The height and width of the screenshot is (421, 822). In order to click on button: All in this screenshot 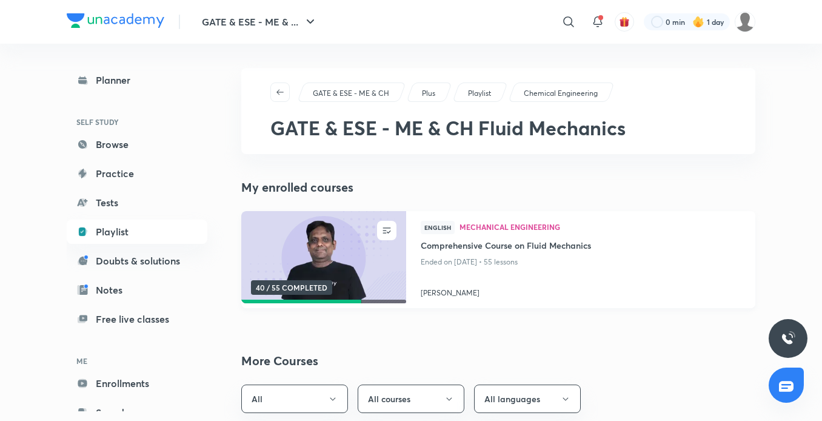, I will do `click(295, 398)`.